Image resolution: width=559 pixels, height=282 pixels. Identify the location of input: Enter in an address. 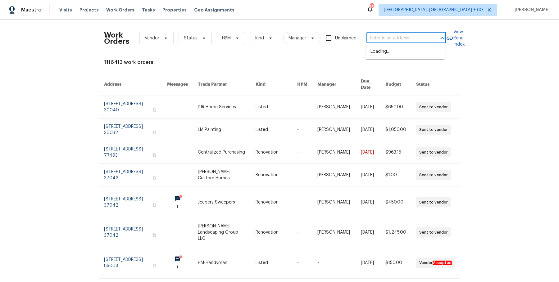
(397, 38).